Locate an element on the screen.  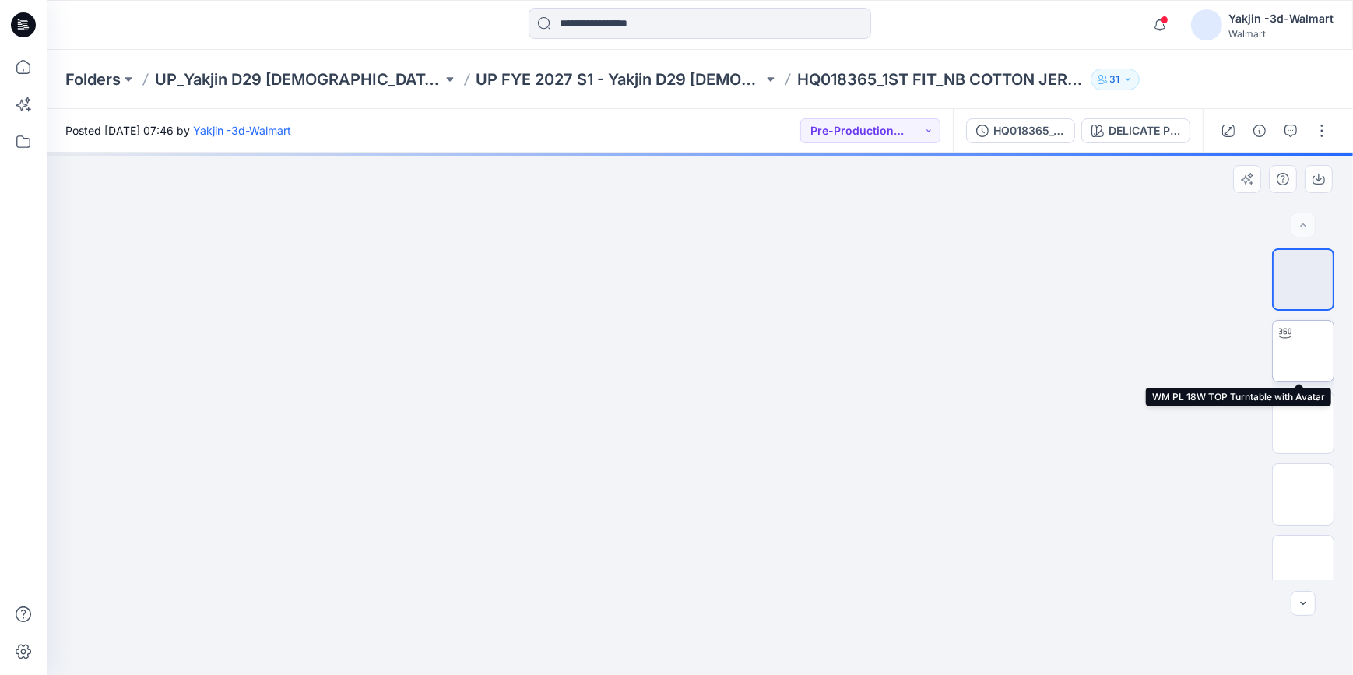
button: DELICATE PINK is located at coordinates (1135, 131).